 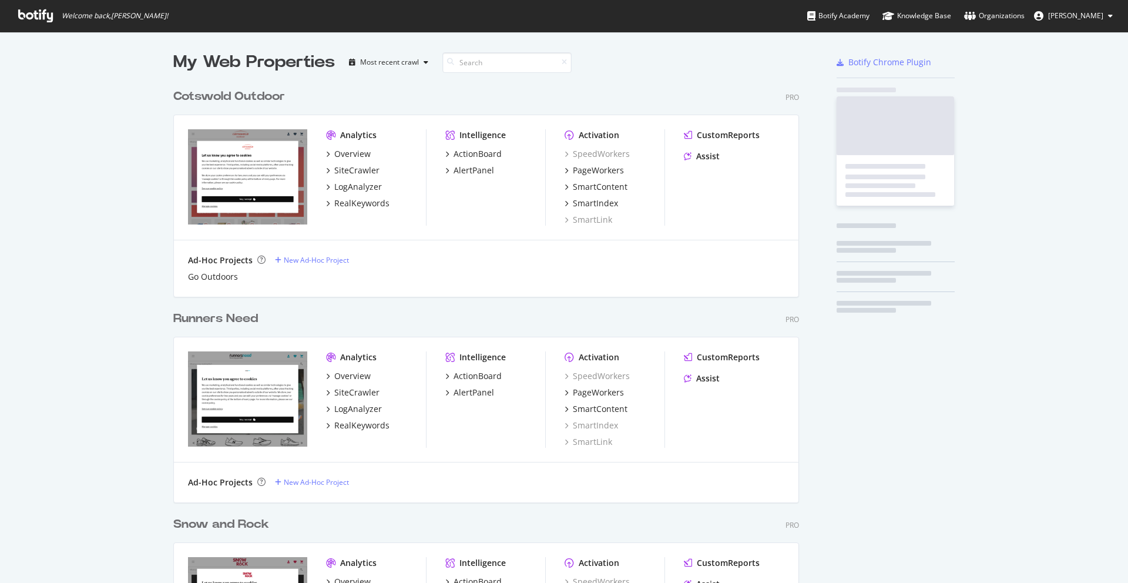 What do you see at coordinates (254, 62) in the screenshot?
I see `div: My Web Properties` at bounding box center [254, 62].